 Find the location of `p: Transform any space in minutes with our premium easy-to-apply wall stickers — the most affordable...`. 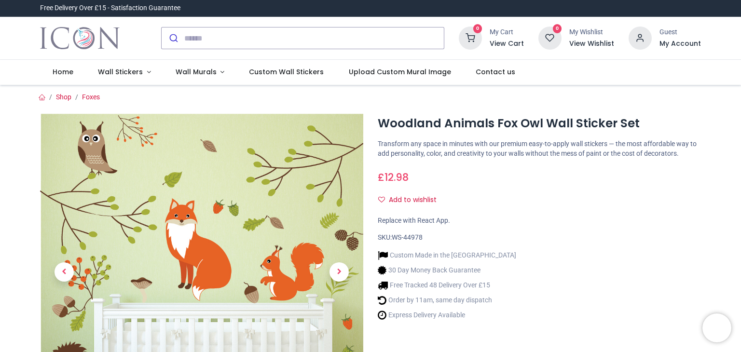

p: Transform any space in minutes with our premium easy-to-apply wall stickers — the most affordable... is located at coordinates (540, 149).